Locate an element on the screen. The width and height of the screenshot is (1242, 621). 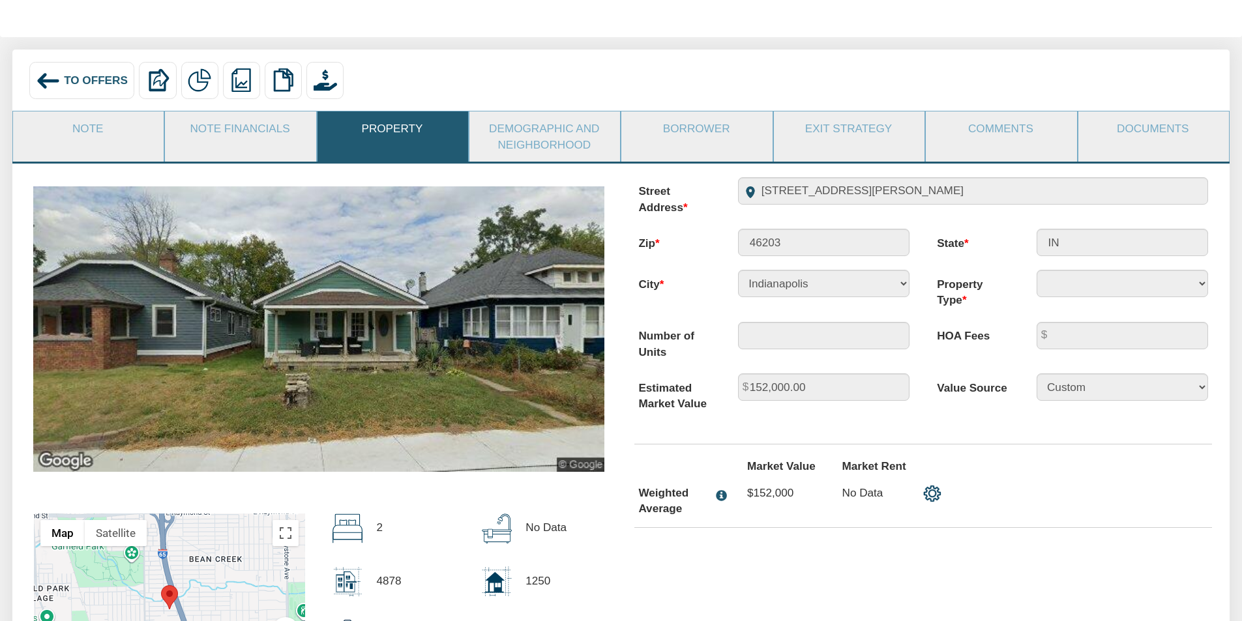
span: To Offers is located at coordinates (96, 80).